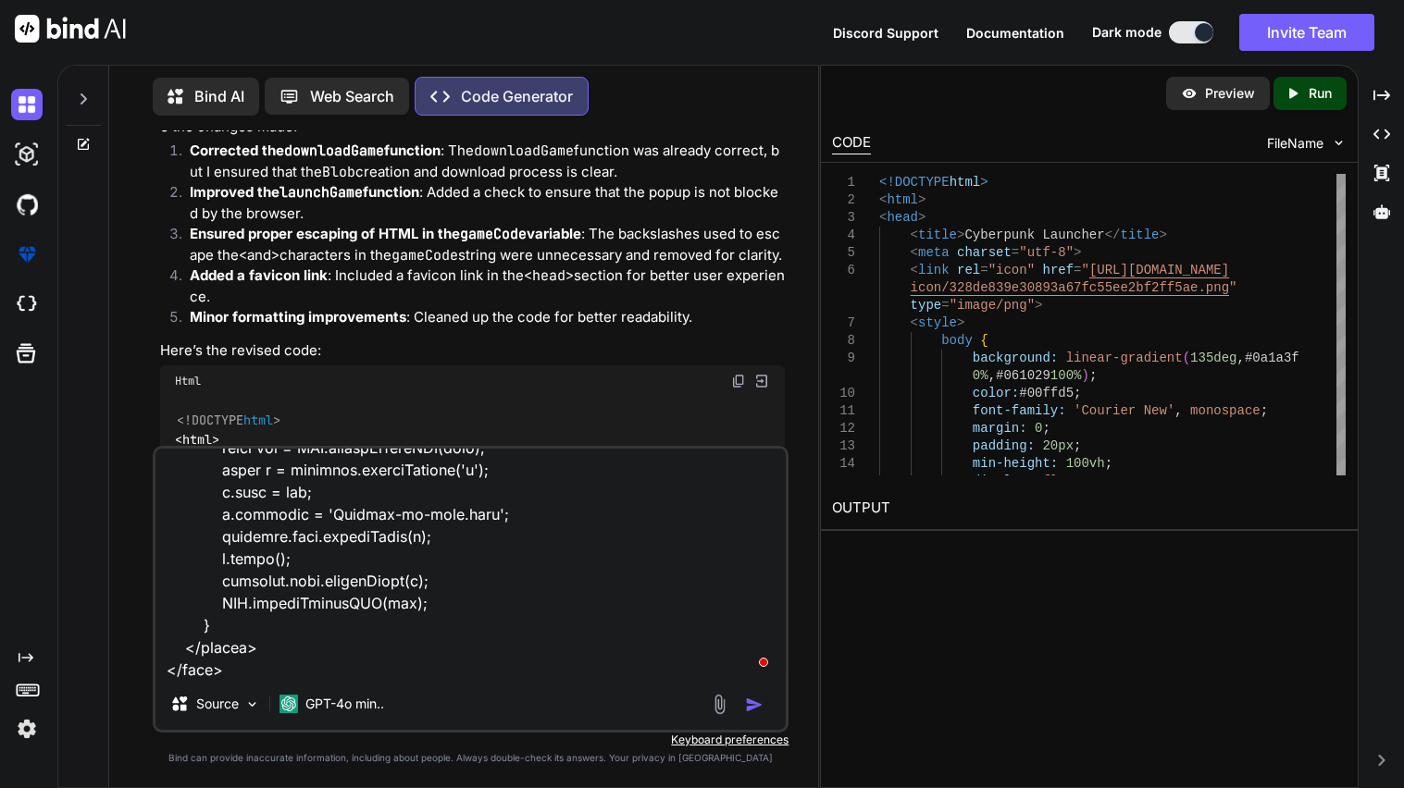  What do you see at coordinates (27, 304) in the screenshot?
I see `img: cloudideIcon` at bounding box center [27, 304].